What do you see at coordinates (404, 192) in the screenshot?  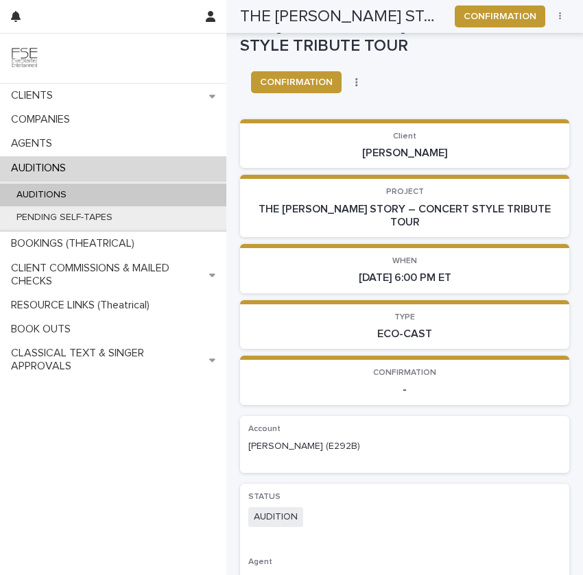 I see `span: PROJECT` at bounding box center [404, 192].